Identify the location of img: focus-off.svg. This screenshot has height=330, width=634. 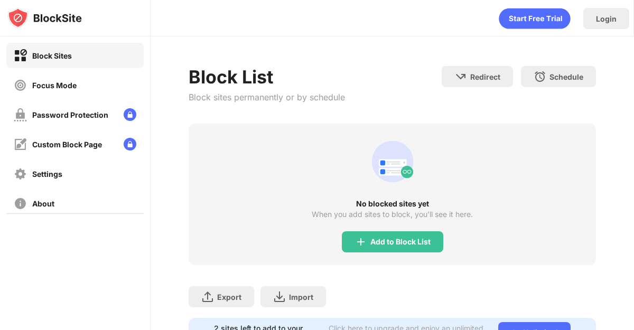
(20, 85).